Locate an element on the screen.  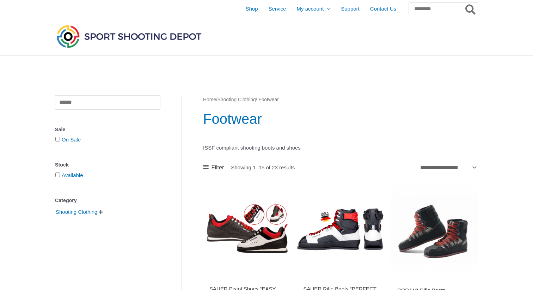
p: Showing 1–15 of 23 results is located at coordinates (262, 167).